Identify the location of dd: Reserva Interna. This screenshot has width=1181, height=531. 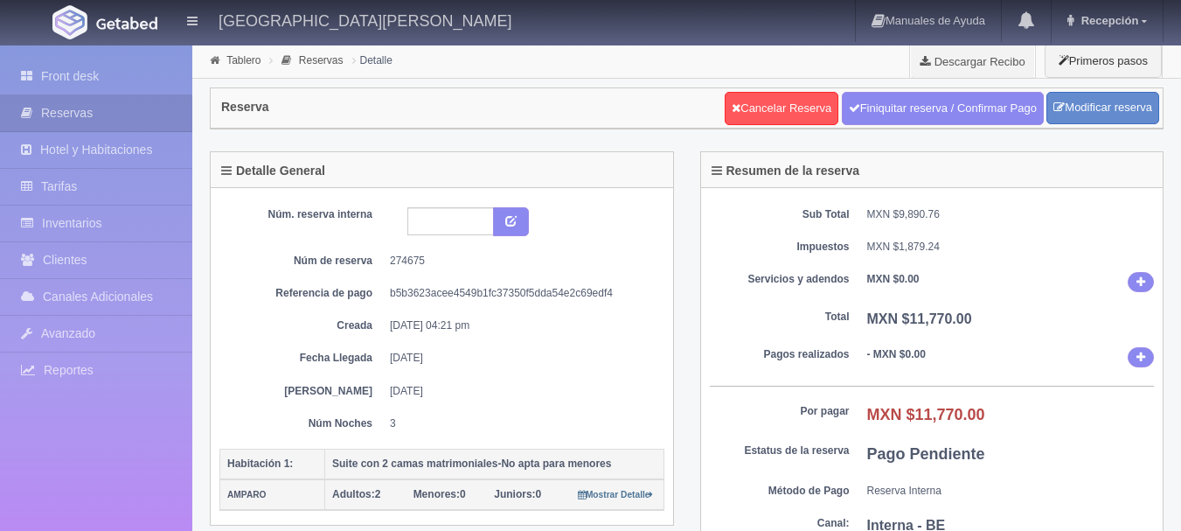
(1011, 491).